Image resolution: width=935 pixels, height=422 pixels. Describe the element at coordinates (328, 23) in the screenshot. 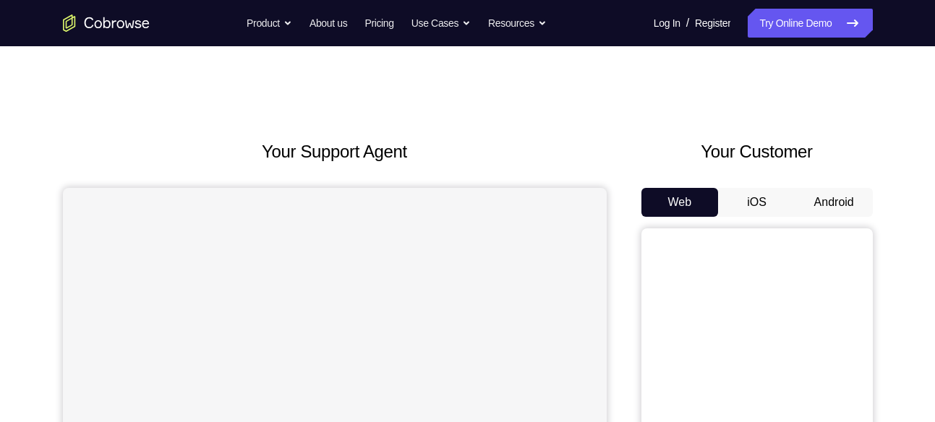

I see `a: About us` at that location.